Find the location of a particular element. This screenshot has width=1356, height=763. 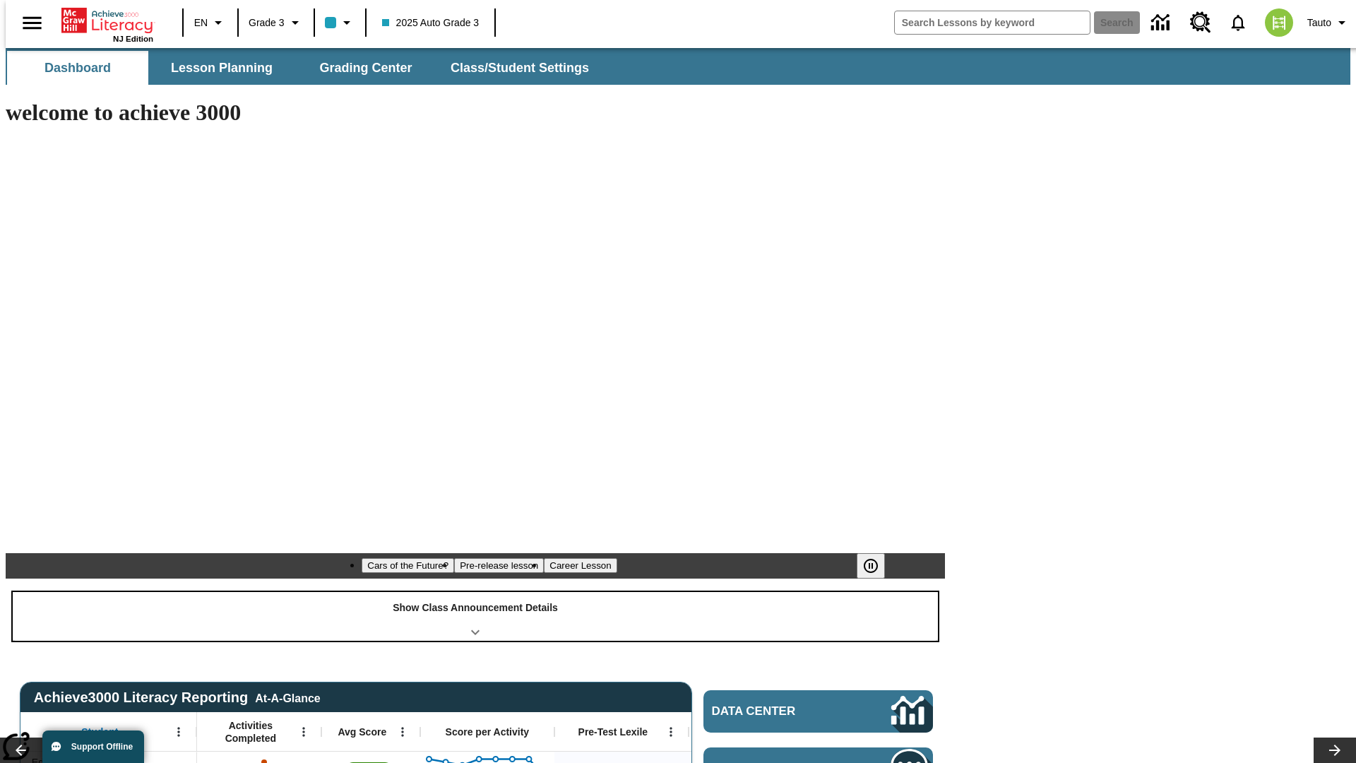

button: Pause is located at coordinates (871, 566).